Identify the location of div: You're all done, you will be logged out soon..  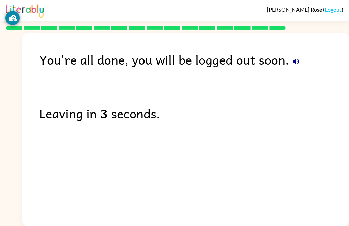
(194, 60).